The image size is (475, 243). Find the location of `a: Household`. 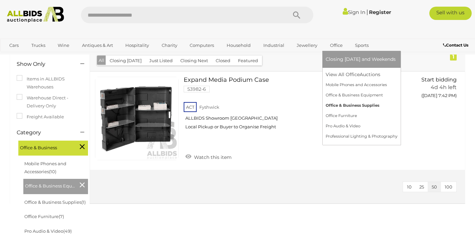

a: Household is located at coordinates (238, 45).